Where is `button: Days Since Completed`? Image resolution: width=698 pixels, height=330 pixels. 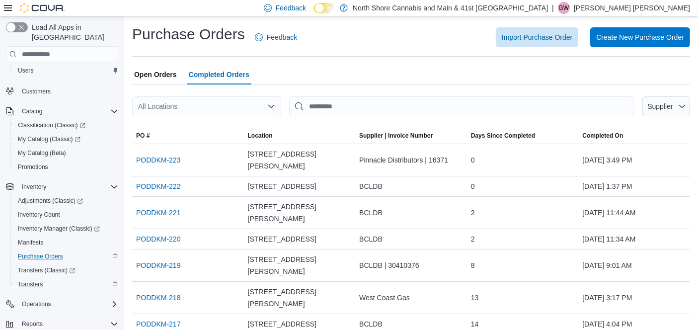 button: Days Since Completed is located at coordinates (523, 136).